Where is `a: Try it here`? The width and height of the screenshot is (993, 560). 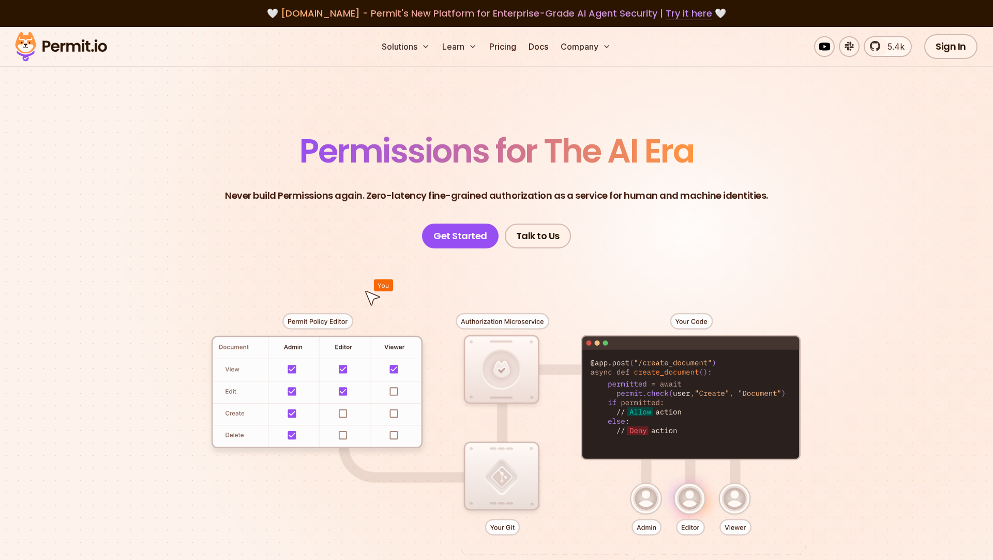 a: Try it here is located at coordinates (689, 13).